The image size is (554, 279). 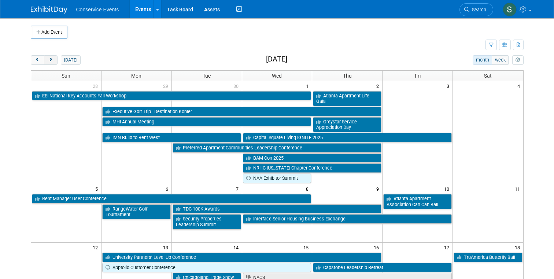 What do you see at coordinates (519, 247) in the screenshot?
I see `span: 18` at bounding box center [519, 247].